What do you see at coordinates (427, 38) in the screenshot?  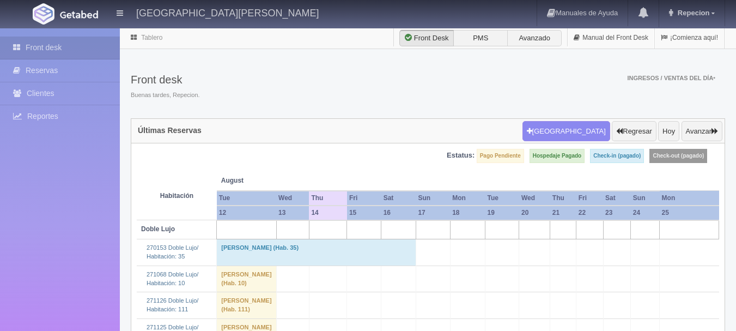 I see `label: Front Desk` at bounding box center [427, 38].